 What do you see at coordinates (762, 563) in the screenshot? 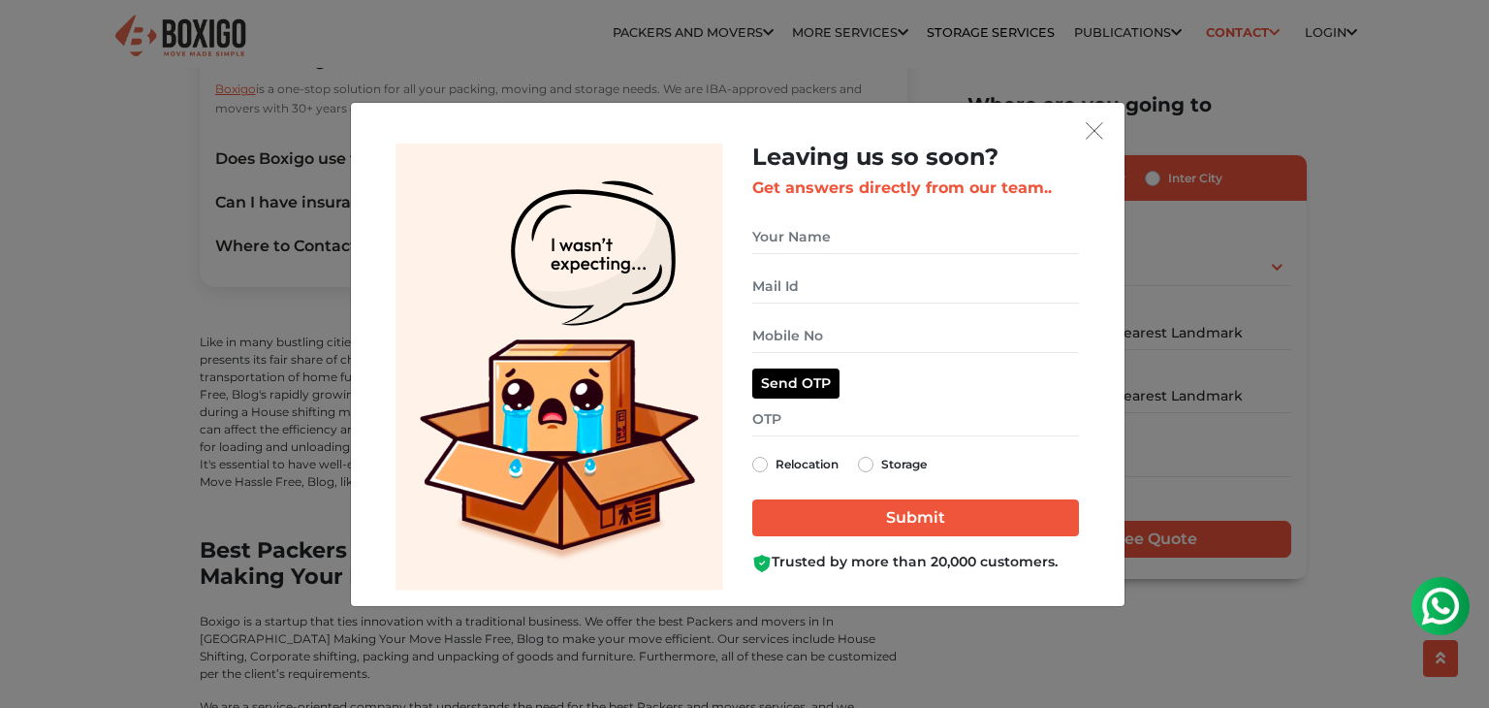
I see `img: Boxigo Customer Shield` at bounding box center [762, 563].